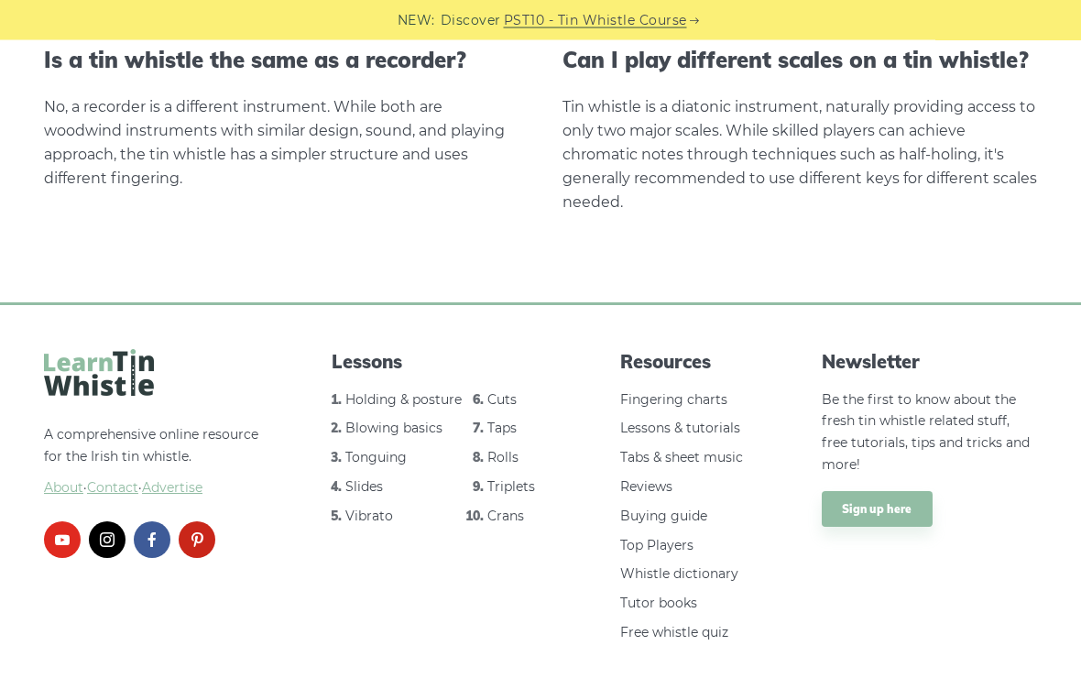  What do you see at coordinates (503, 458) in the screenshot?
I see `a: Rolls` at bounding box center [503, 458].